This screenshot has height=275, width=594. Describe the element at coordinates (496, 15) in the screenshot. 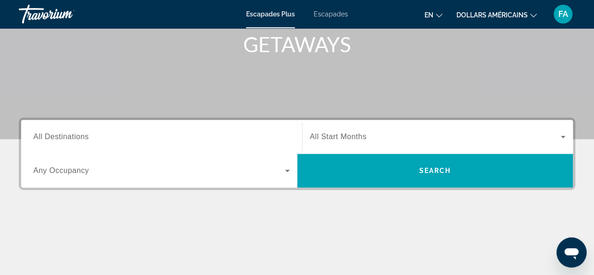

I see `button: Changer de devise` at that location.